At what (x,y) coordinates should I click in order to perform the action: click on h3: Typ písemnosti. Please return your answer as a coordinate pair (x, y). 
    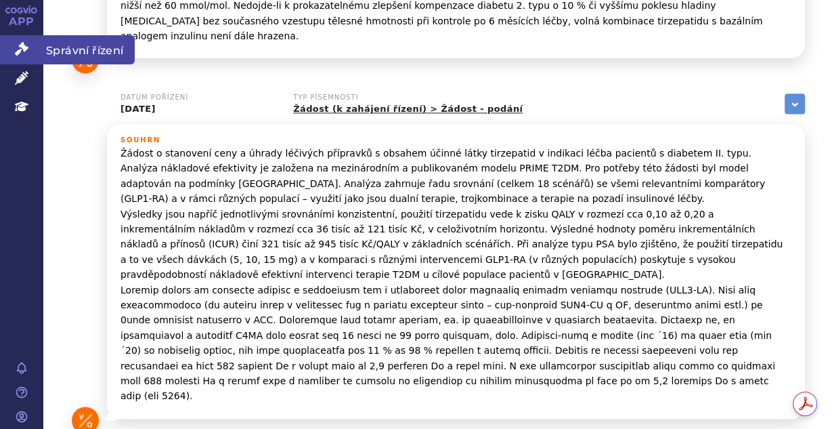
    Looking at the image, I should click on (408, 98).